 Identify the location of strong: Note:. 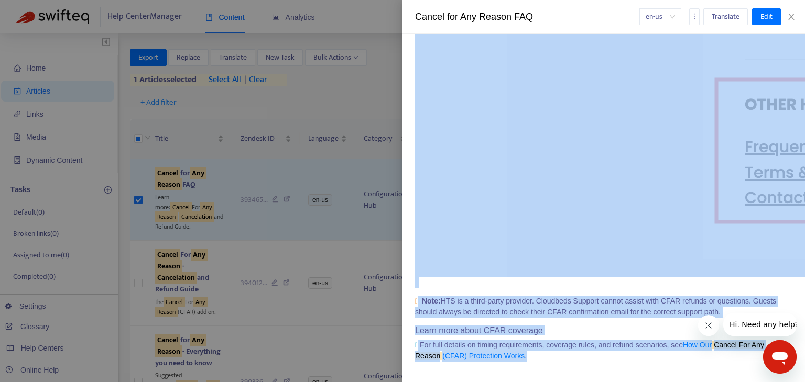
(431, 301).